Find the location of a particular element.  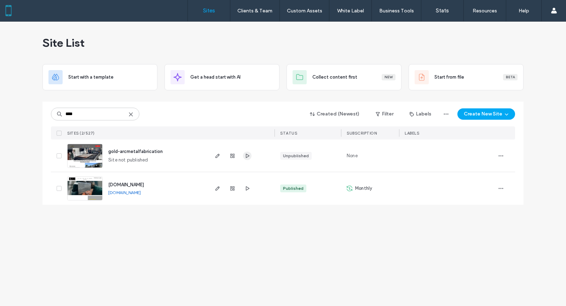

div: Get a head start with AI is located at coordinates (222, 77).